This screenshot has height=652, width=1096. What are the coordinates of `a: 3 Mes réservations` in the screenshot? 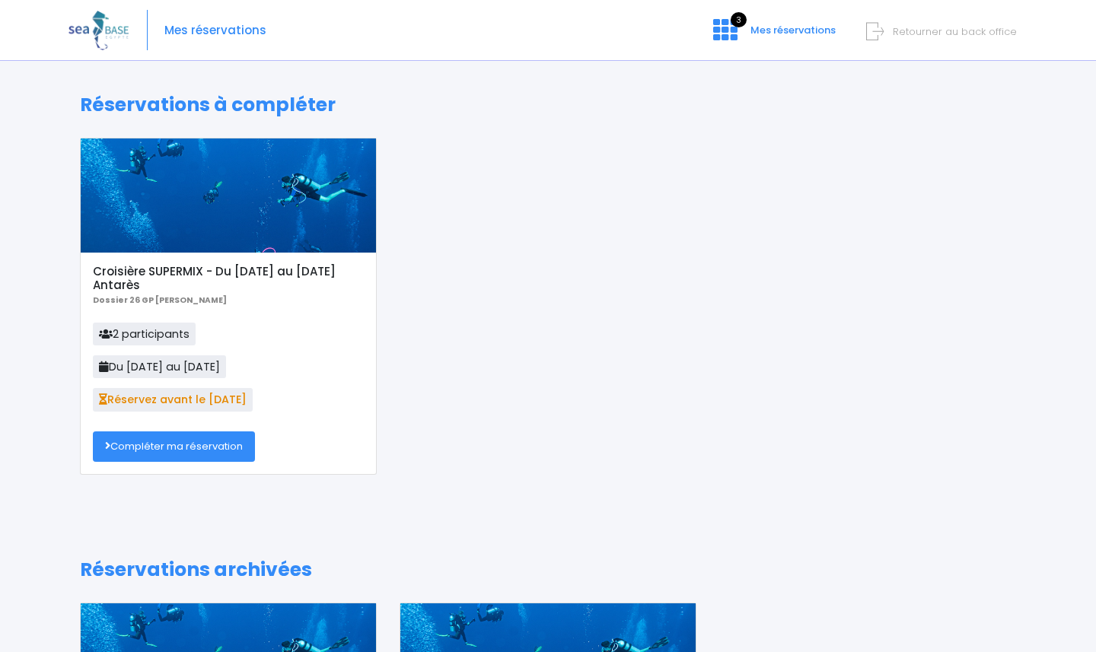 It's located at (773, 35).